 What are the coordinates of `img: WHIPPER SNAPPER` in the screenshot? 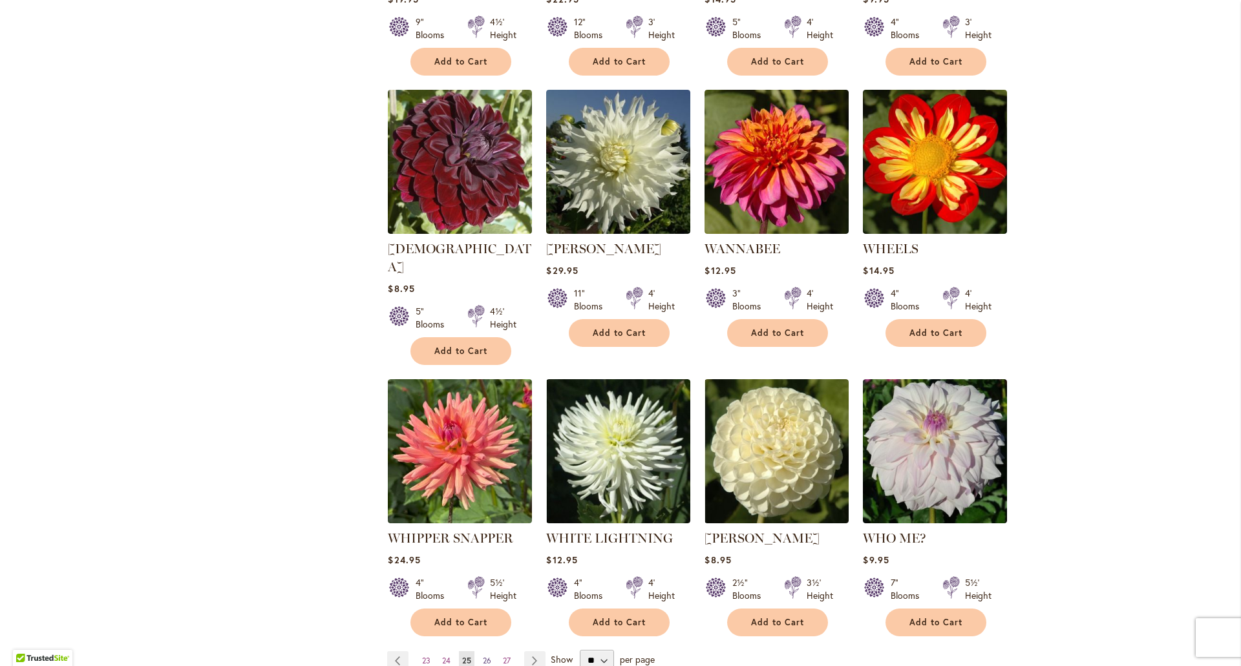 It's located at (460, 451).